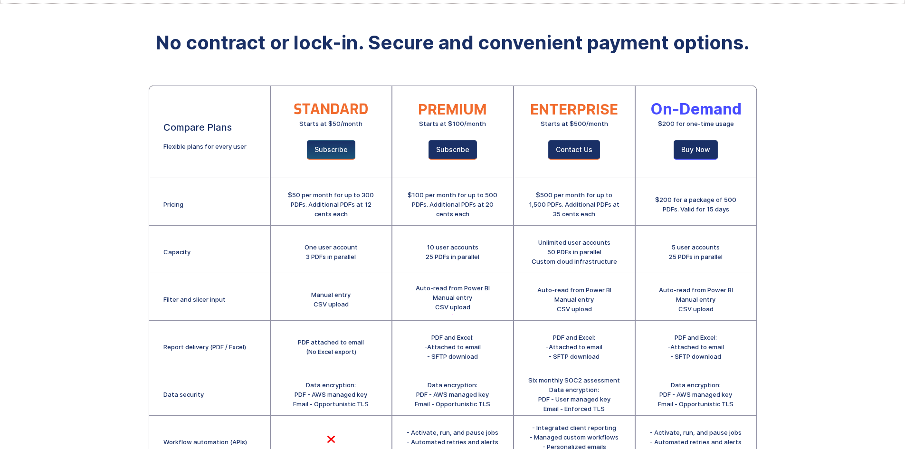  Describe the element at coordinates (183, 394) in the screenshot. I see `div: Data security` at that location.